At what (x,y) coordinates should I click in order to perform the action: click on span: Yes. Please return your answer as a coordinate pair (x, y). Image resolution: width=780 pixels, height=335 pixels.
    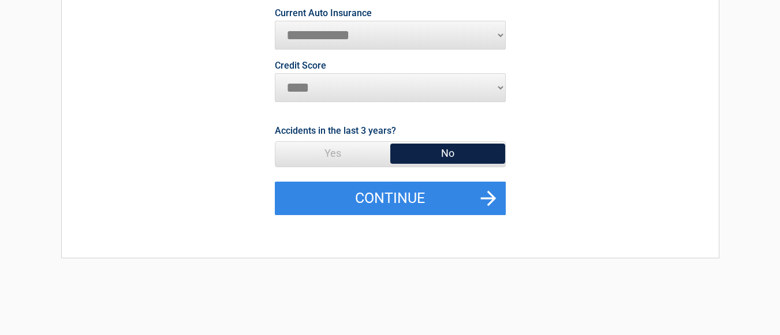
    Looking at the image, I should click on (332, 154).